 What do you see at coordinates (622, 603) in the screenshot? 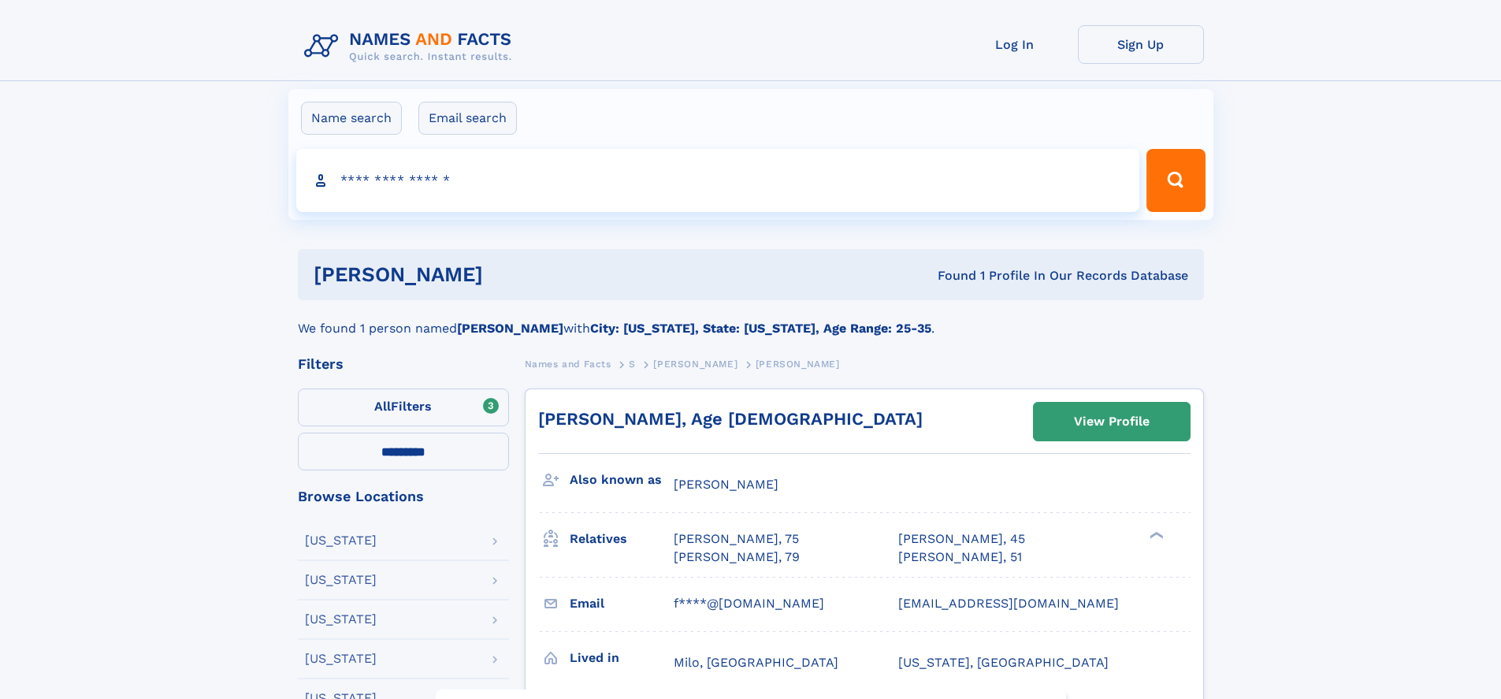
I see `h3: Email` at bounding box center [622, 603].